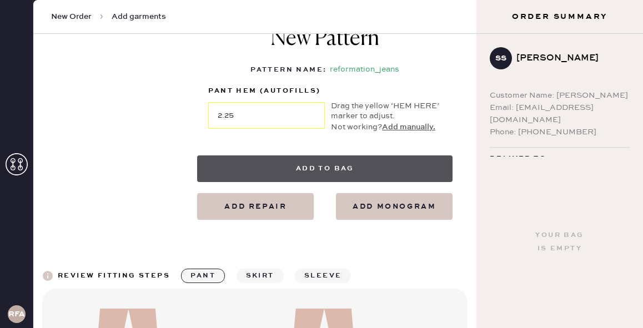 This screenshot has width=643, height=328. Describe the element at coordinates (323, 276) in the screenshot. I see `button: sleeve` at that location.